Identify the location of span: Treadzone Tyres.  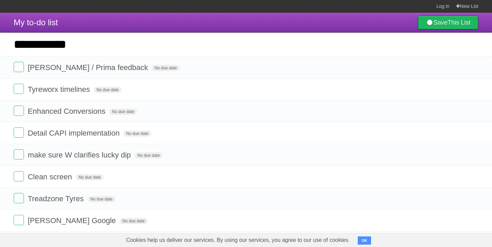
(56, 198).